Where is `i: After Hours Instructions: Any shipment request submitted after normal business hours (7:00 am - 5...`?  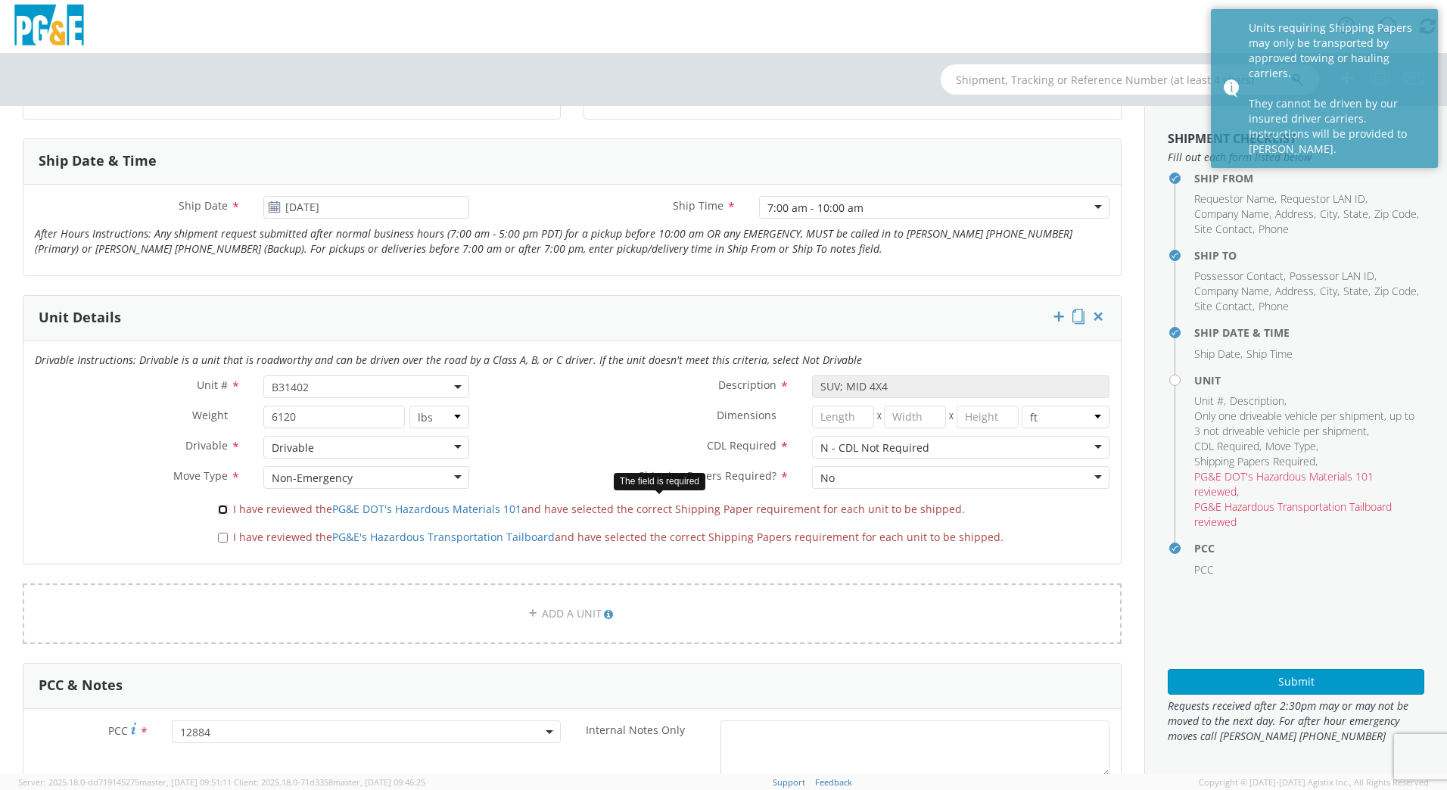 i: After Hours Instructions: Any shipment request submitted after normal business hours (7:00 am - 5... is located at coordinates (553, 241).